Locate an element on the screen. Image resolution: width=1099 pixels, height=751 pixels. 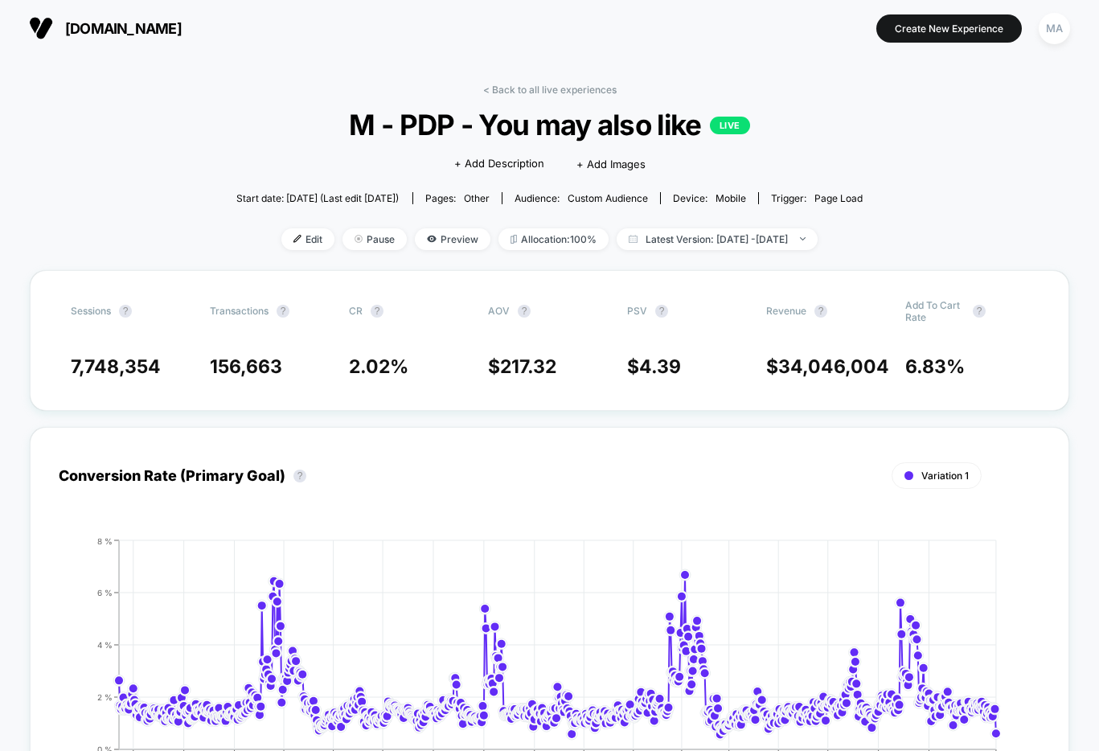
span: 217.32 is located at coordinates (528, 367).